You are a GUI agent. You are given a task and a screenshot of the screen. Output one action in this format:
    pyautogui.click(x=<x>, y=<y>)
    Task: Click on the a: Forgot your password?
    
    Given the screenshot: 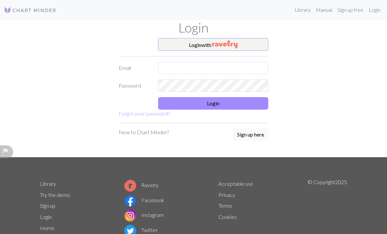 What is the action you would take?
    pyautogui.click(x=144, y=113)
    